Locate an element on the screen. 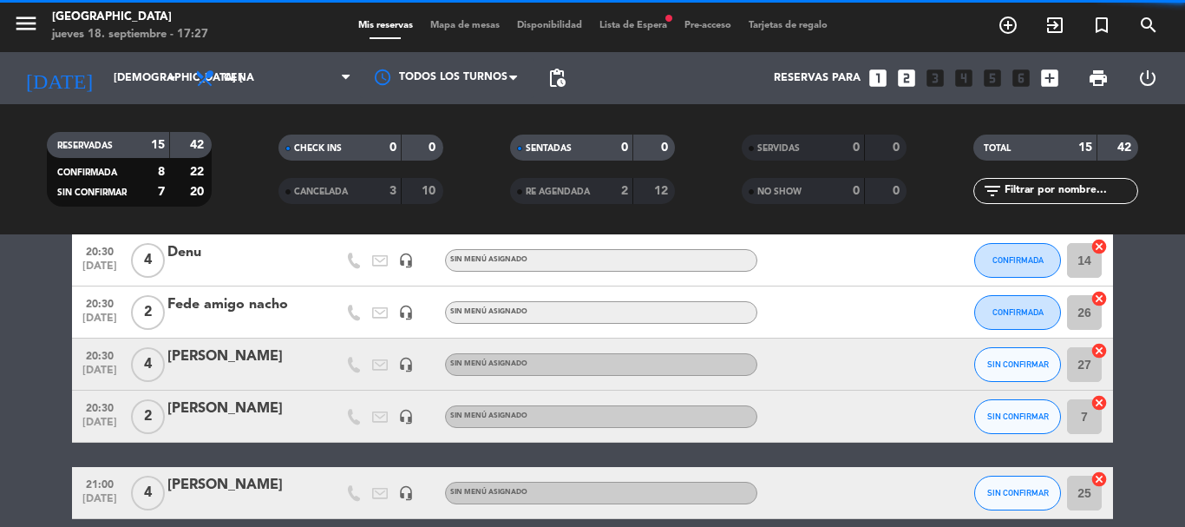  button: CONFIRMADA is located at coordinates (1018, 260).